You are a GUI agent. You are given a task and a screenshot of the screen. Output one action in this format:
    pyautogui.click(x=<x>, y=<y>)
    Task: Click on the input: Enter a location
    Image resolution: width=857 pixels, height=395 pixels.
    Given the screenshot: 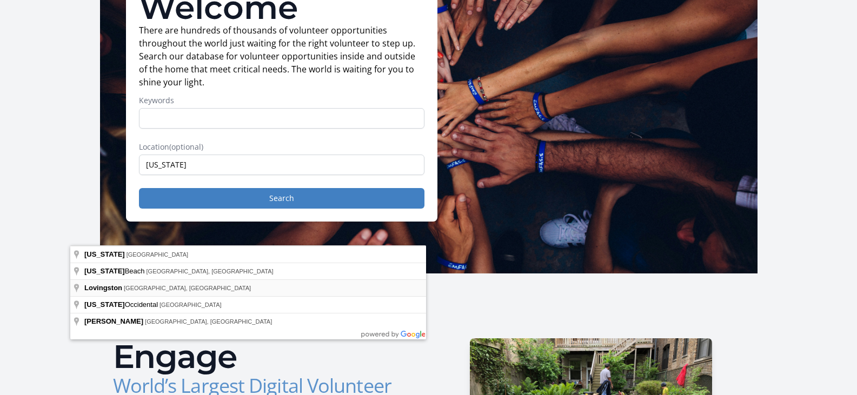 What is the action you would take?
    pyautogui.click(x=282, y=165)
    